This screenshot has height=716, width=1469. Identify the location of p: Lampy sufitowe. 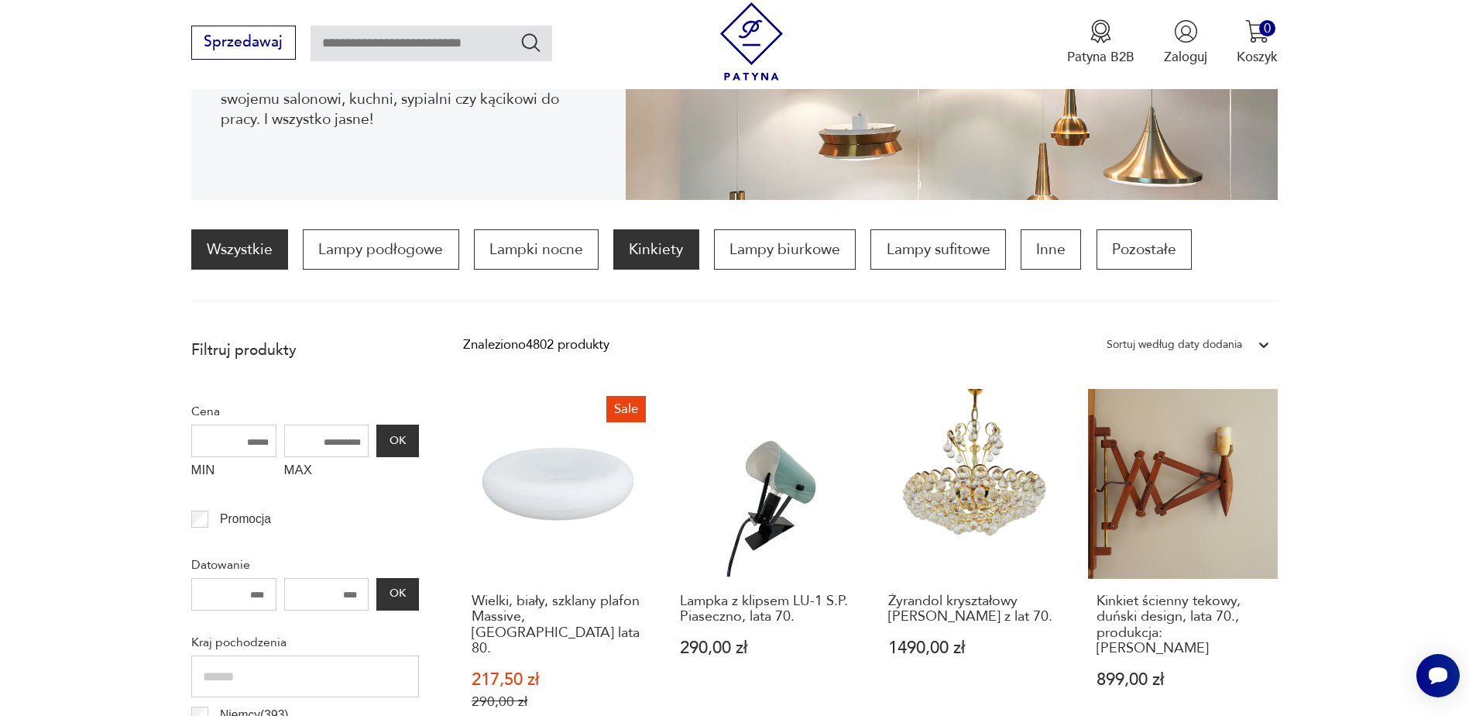
(938, 249).